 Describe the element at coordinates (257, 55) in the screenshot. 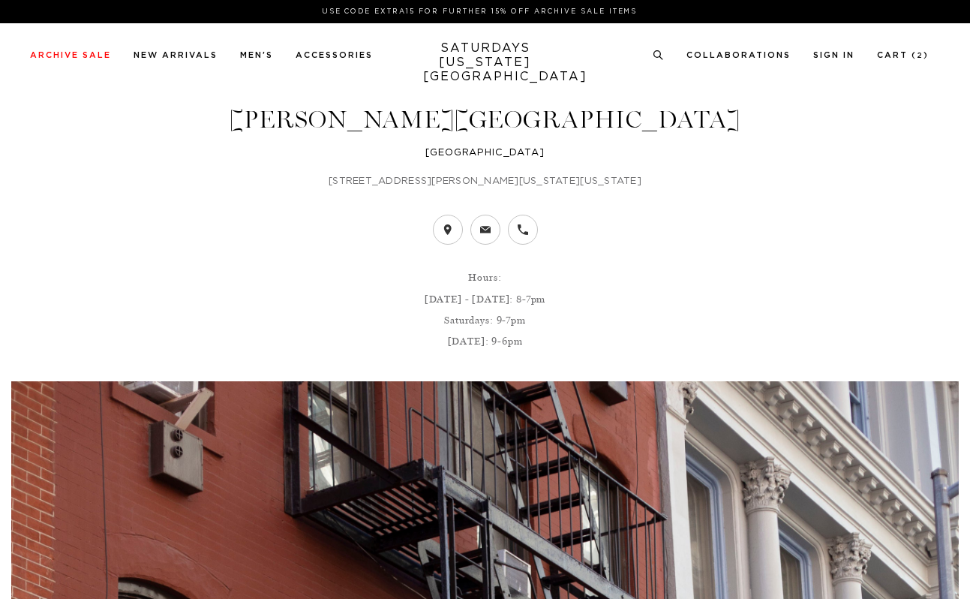

I see `a: Men's` at that location.